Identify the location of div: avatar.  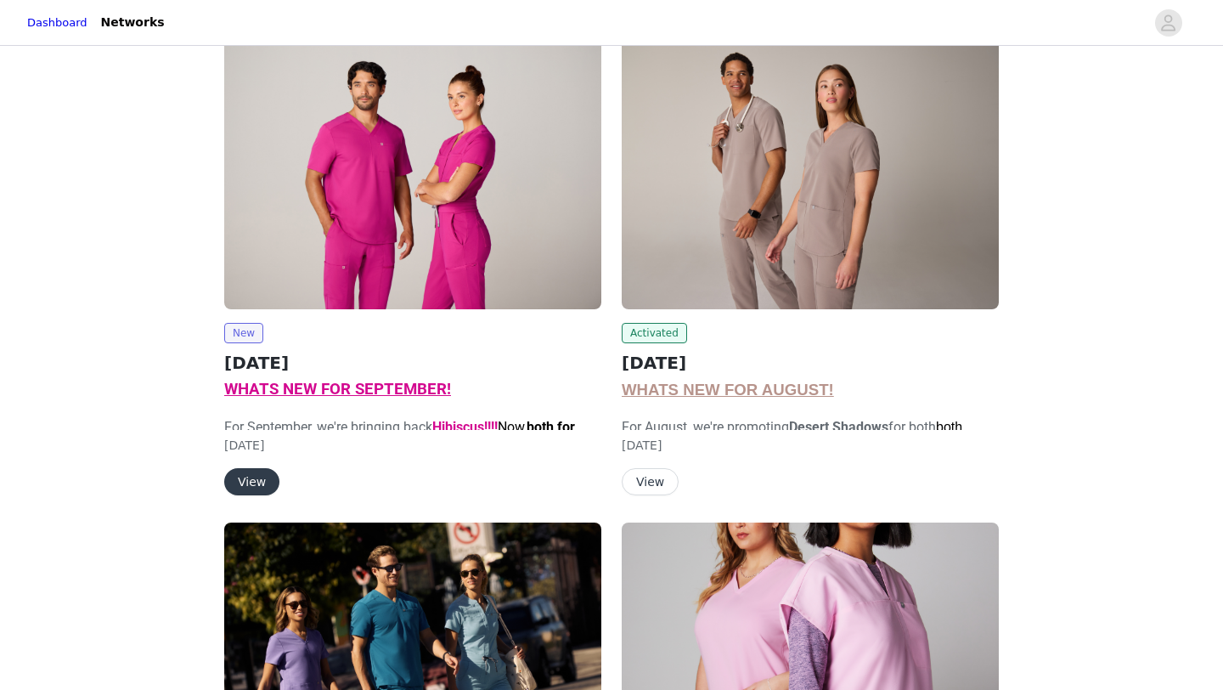
(1168, 23).